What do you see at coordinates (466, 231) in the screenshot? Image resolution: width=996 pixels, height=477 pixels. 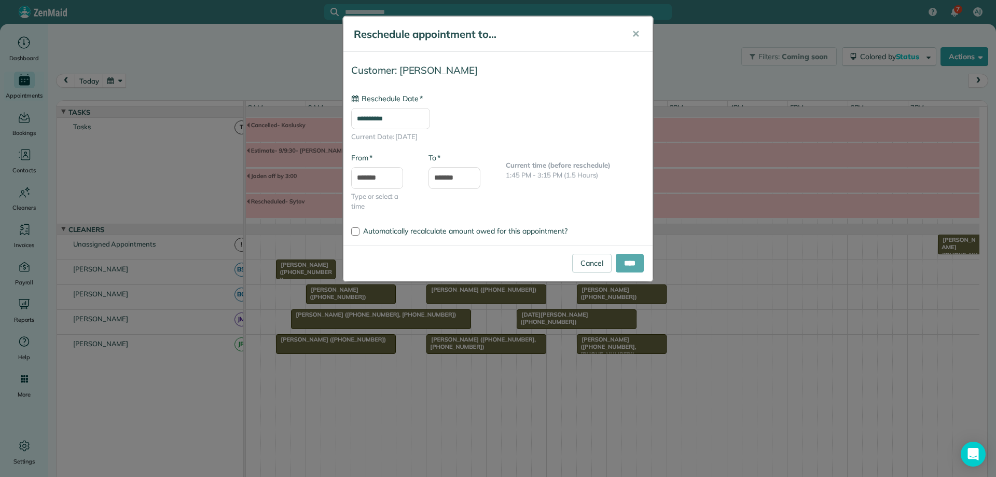 I see `span: Automatically recalculate amount owed for this appointment?` at bounding box center [466, 231].